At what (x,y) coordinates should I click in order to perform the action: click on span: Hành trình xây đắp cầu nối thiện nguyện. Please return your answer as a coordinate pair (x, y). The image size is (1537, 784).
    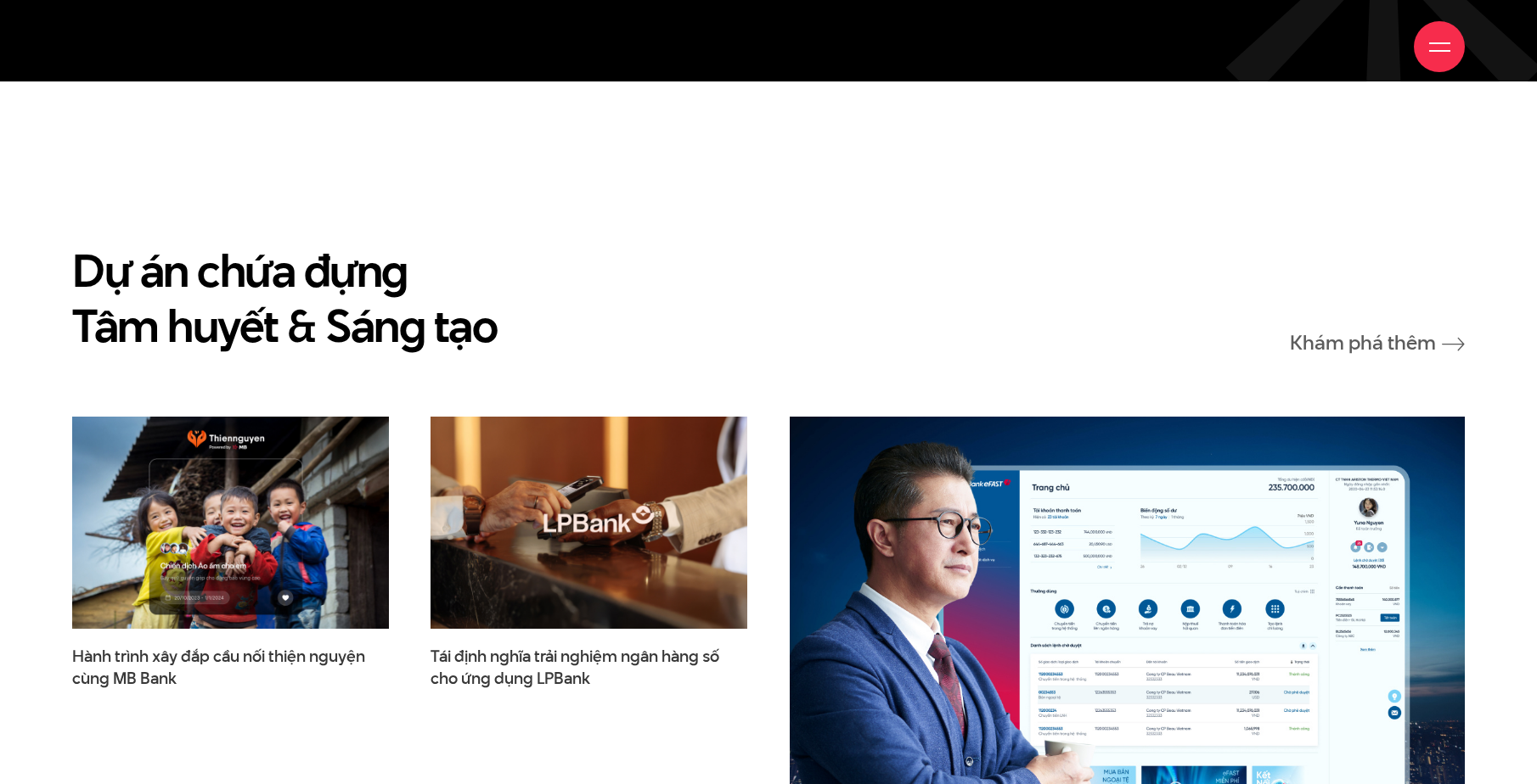
    Looking at the image, I should click on (230, 667).